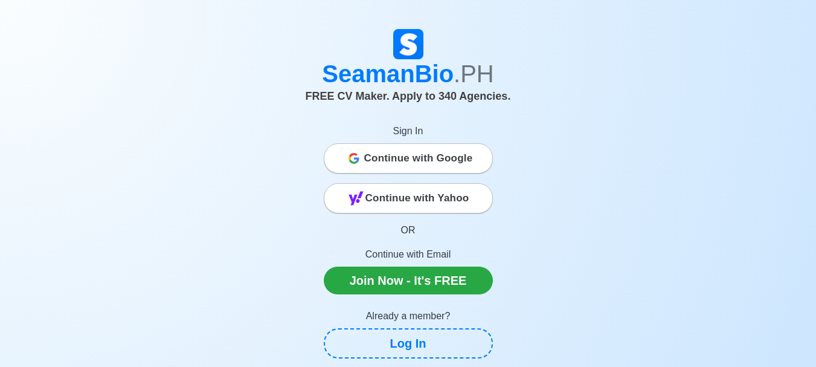  I want to click on button: Continue with Yahoo, so click(408, 198).